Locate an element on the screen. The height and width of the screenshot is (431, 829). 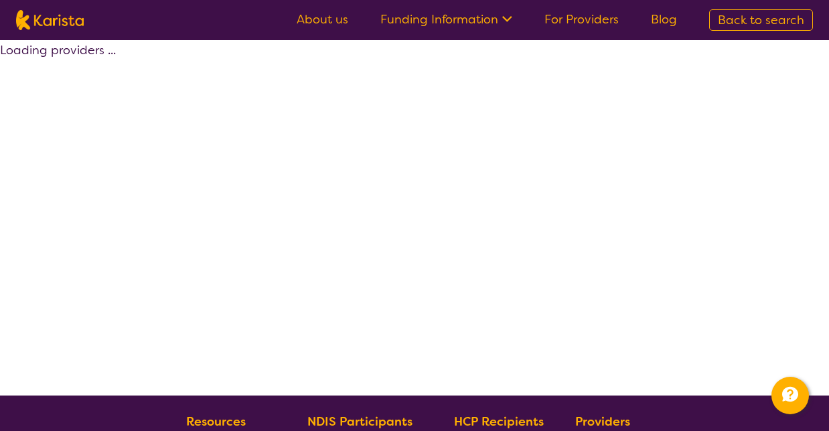
span: Back to search is located at coordinates (761, 20).